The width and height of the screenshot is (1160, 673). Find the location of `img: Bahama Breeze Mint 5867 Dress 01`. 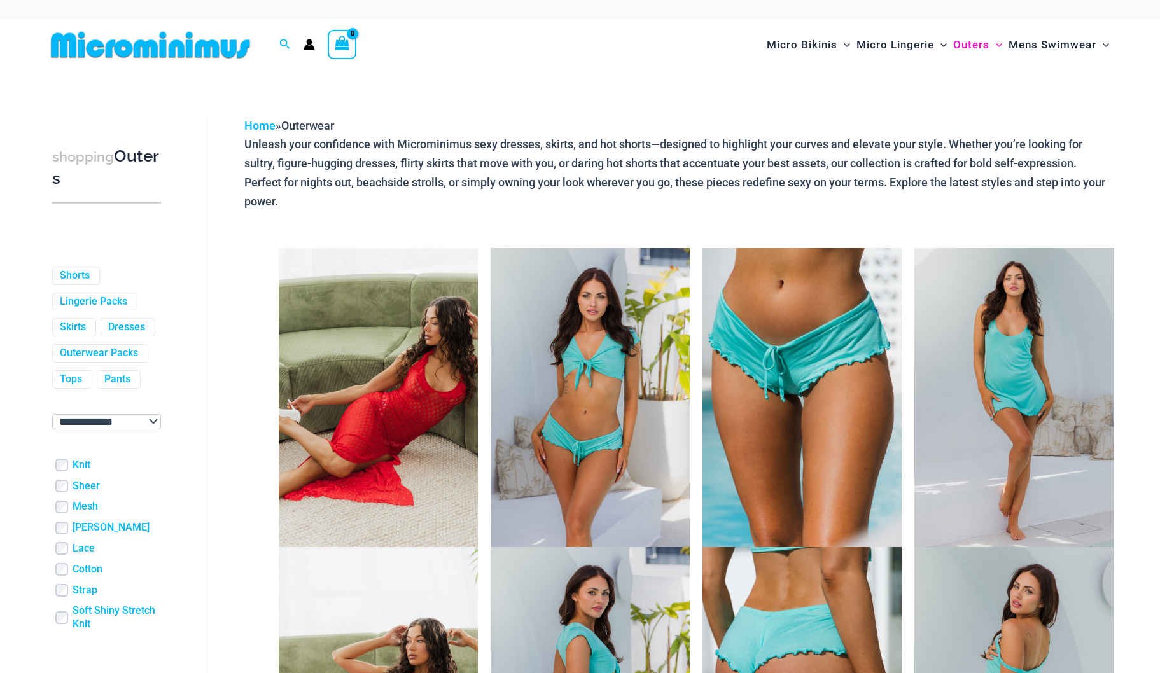

img: Bahama Breeze Mint 5867 Dress 01 is located at coordinates (1014, 398).